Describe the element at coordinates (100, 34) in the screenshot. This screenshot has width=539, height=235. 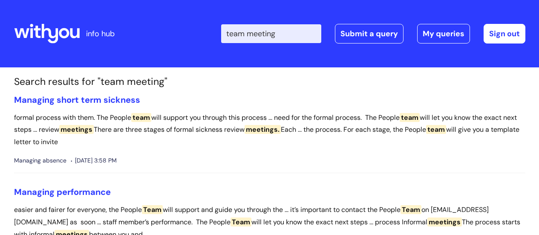
I see `p: info hub` at that location.